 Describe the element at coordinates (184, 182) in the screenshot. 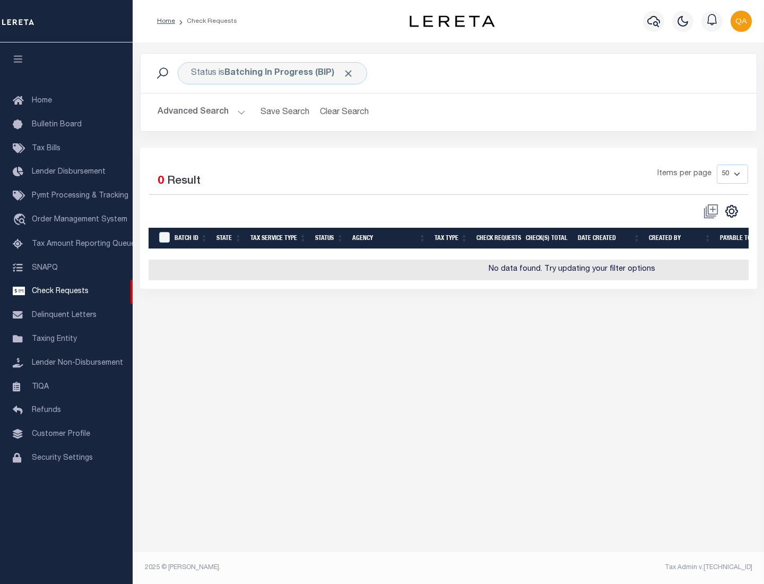

I see `label: Result` at that location.